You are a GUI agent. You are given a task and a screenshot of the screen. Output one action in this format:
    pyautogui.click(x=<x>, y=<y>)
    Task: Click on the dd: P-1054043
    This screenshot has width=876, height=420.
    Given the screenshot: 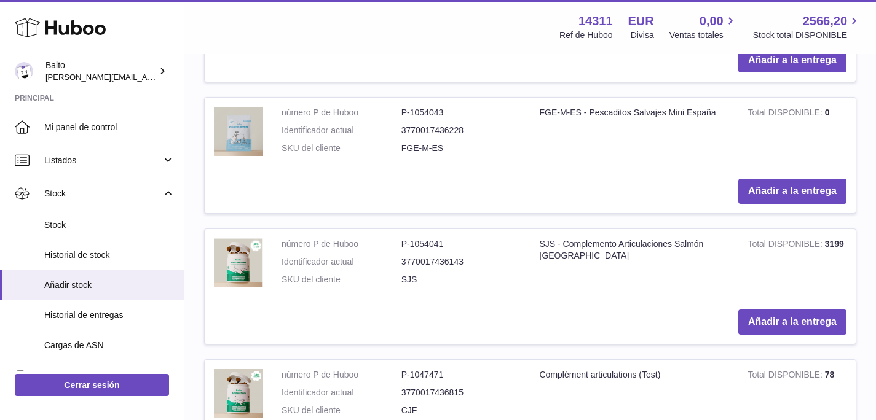 What is the action you would take?
    pyautogui.click(x=461, y=112)
    